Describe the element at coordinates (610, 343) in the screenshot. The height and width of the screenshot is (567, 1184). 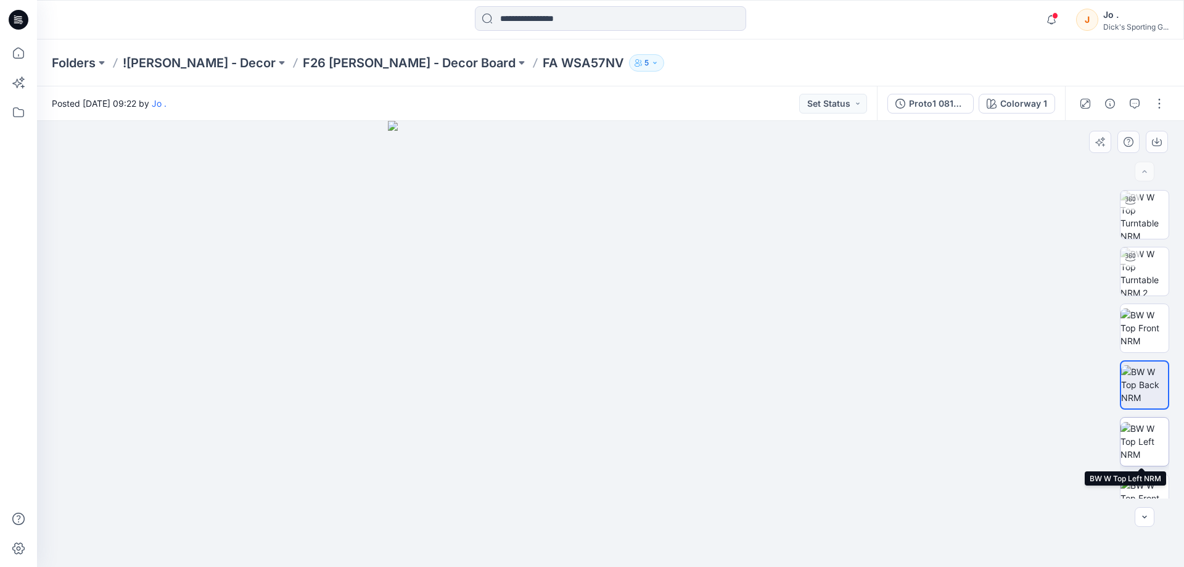
I see `img: eyJhbGciOiJIUzI1NiIsImtpZCI6IjAiLCJzbHQiOiJzZXMiLCJ0eXAiOiJKV1QifQ.eyJkYXRhIjp7InR5cGUiOiJzdG9yYW...` at that location.